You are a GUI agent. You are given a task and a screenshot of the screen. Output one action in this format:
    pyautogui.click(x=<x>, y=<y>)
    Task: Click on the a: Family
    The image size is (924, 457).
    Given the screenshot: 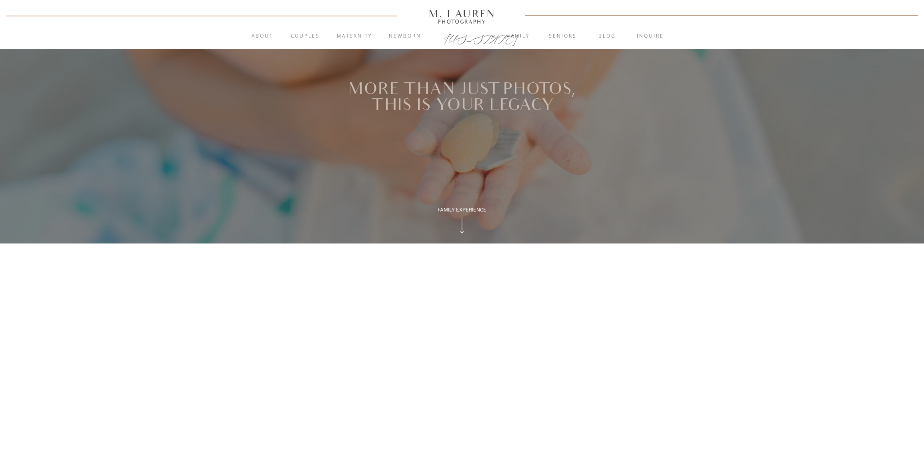 What is the action you would take?
    pyautogui.click(x=518, y=36)
    